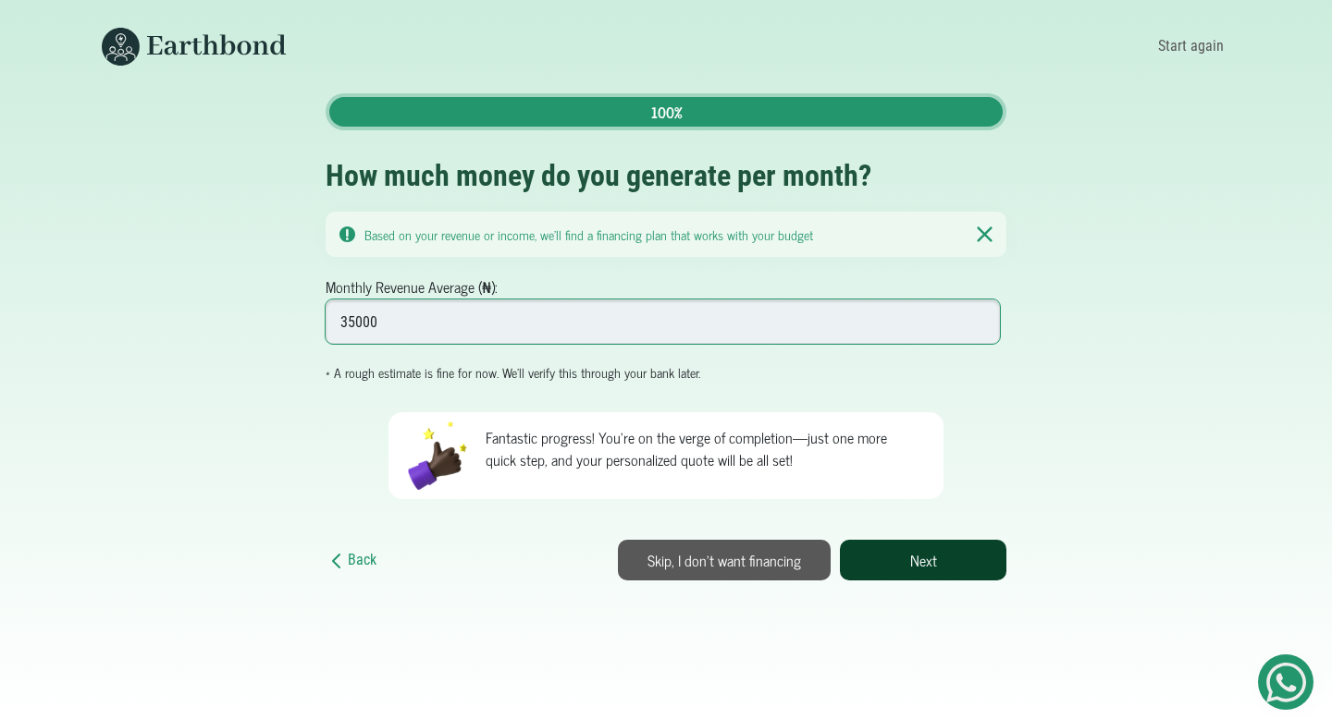  What do you see at coordinates (923, 560) in the screenshot?
I see `button: Next` at bounding box center [923, 560].